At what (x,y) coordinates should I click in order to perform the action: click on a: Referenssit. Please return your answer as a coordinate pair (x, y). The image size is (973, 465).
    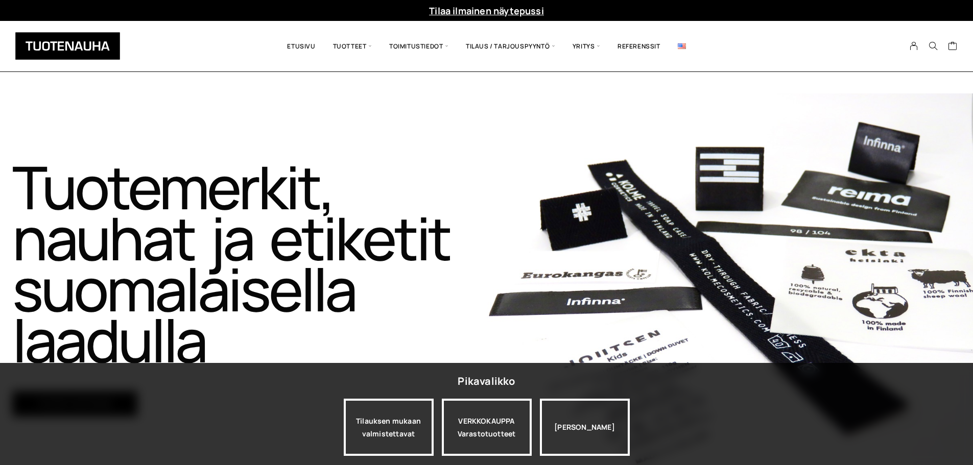
    Looking at the image, I should click on (639, 46).